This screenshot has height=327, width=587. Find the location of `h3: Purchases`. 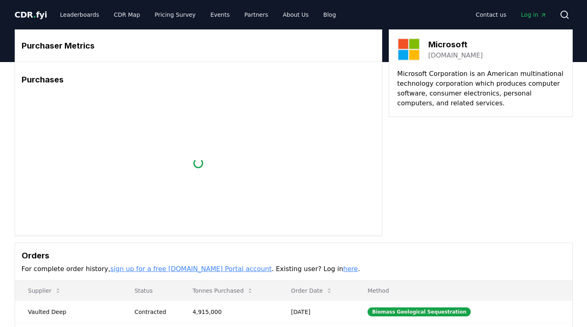

h3: Purchases is located at coordinates (198, 80).